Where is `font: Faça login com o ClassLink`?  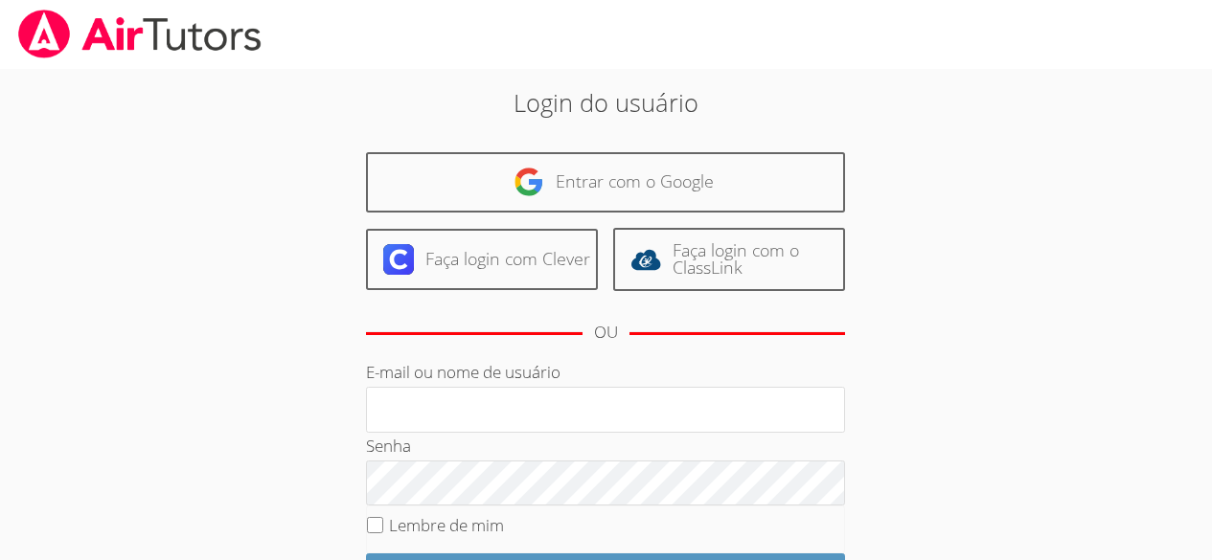
font: Faça login com o ClassLink is located at coordinates (736, 259).